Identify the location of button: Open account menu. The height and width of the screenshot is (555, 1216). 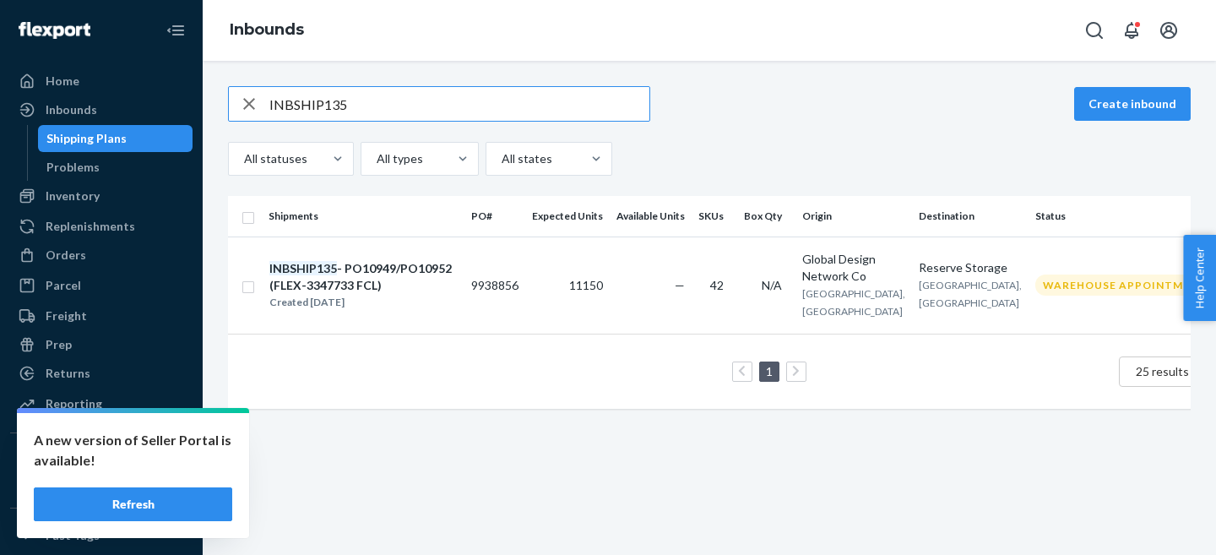
(1168, 30).